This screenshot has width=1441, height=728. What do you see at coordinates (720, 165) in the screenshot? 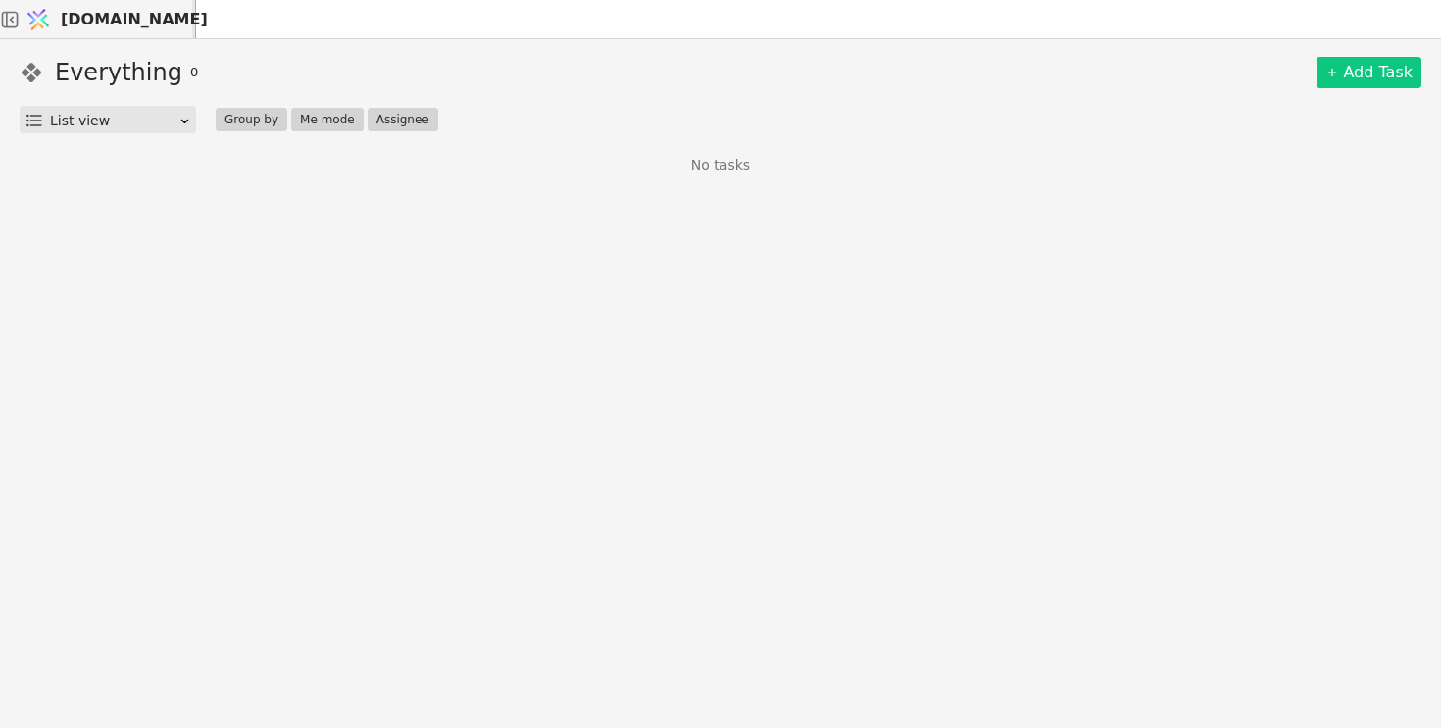
I see `p: No tasks` at bounding box center [720, 165].